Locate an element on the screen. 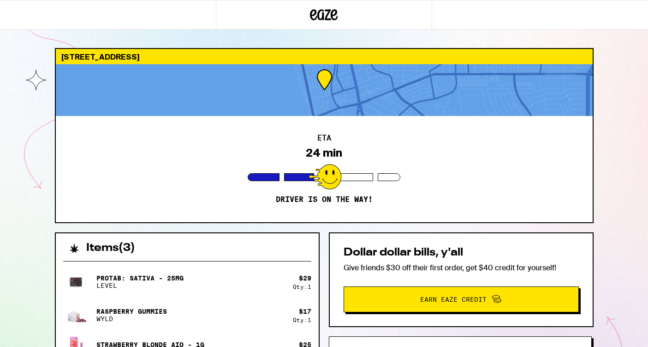 This screenshot has width=648, height=347. div: 24 min is located at coordinates (324, 153).